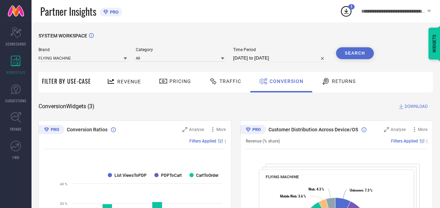  I want to click on tspan: Mobile Web, so click(288, 196).